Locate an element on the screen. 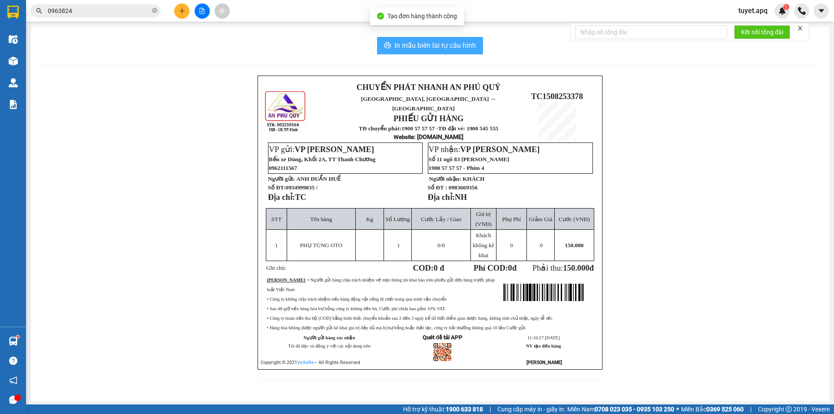 This screenshot has height=414, width=834. button: Kết nối tổng đài is located at coordinates (762, 32).